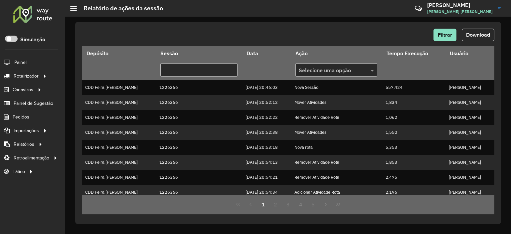 The image size is (511, 234). I want to click on td: Adicionar Atividade Rota, so click(337, 192).